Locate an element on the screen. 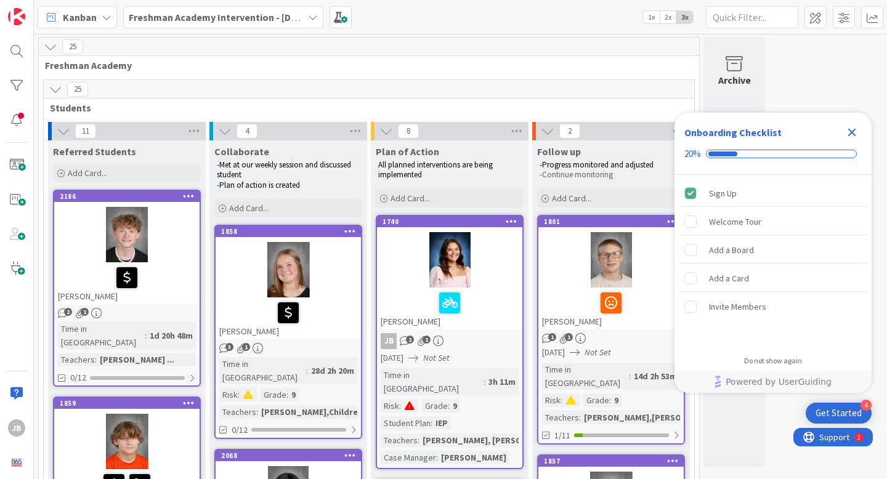  div: 4 is located at coordinates (866, 405).